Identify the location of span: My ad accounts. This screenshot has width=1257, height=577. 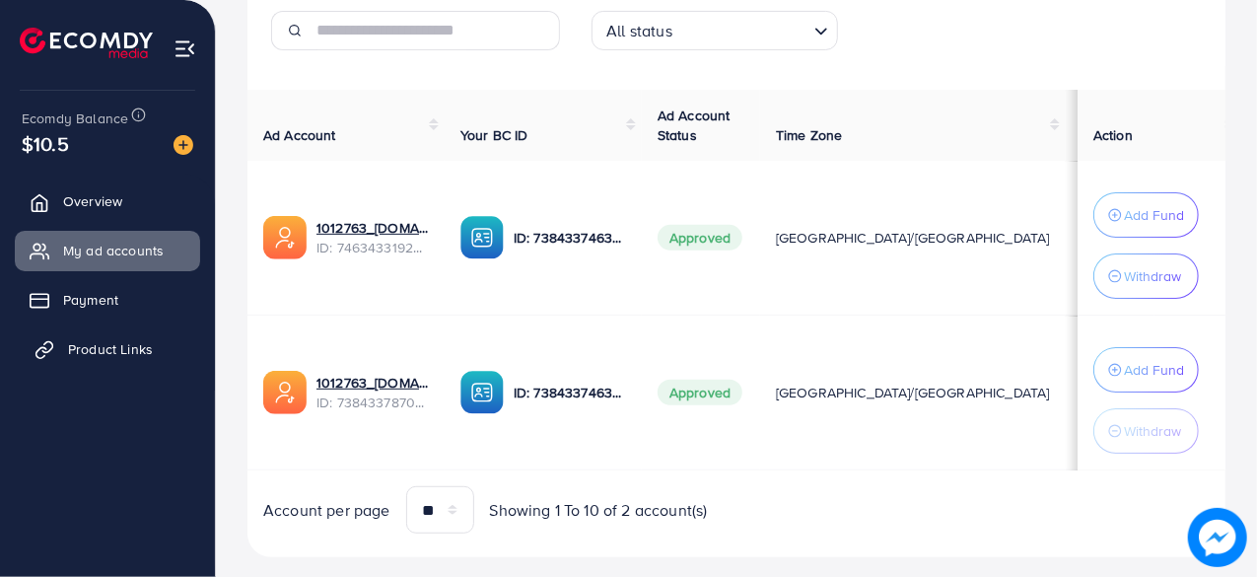
(113, 250).